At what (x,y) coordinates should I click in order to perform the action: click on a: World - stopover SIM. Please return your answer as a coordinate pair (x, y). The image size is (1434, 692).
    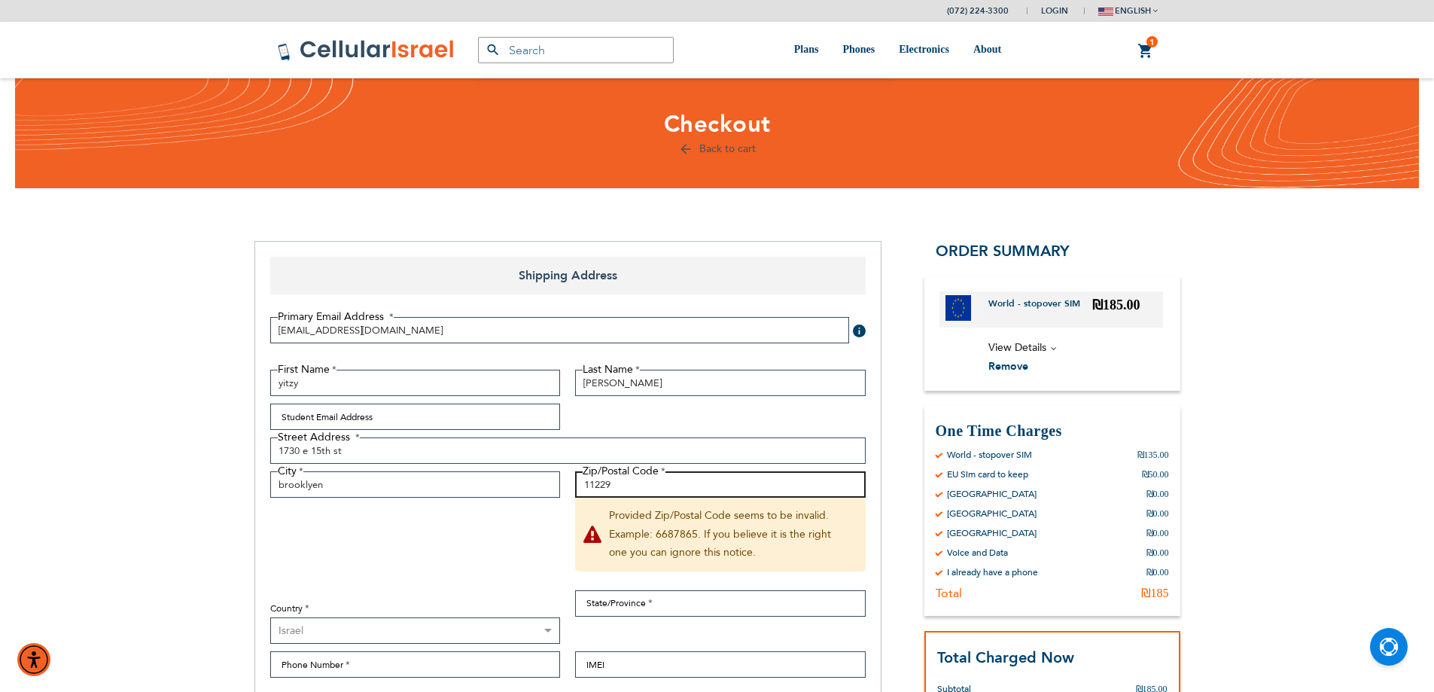
    Looking at the image, I should click on (1040, 309).